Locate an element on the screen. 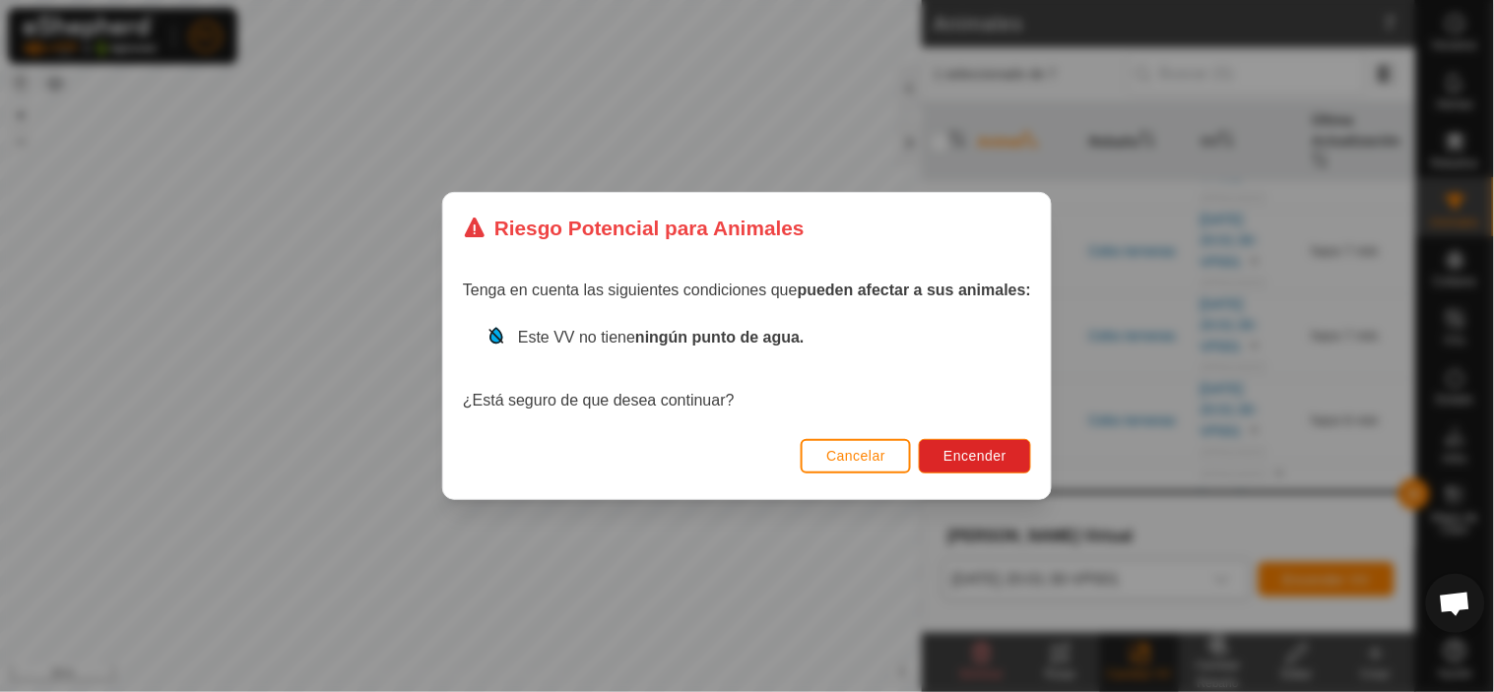 The image size is (1494, 692). span: Tenga en cuenta las siguientes condiciones que is located at coordinates (747, 290).